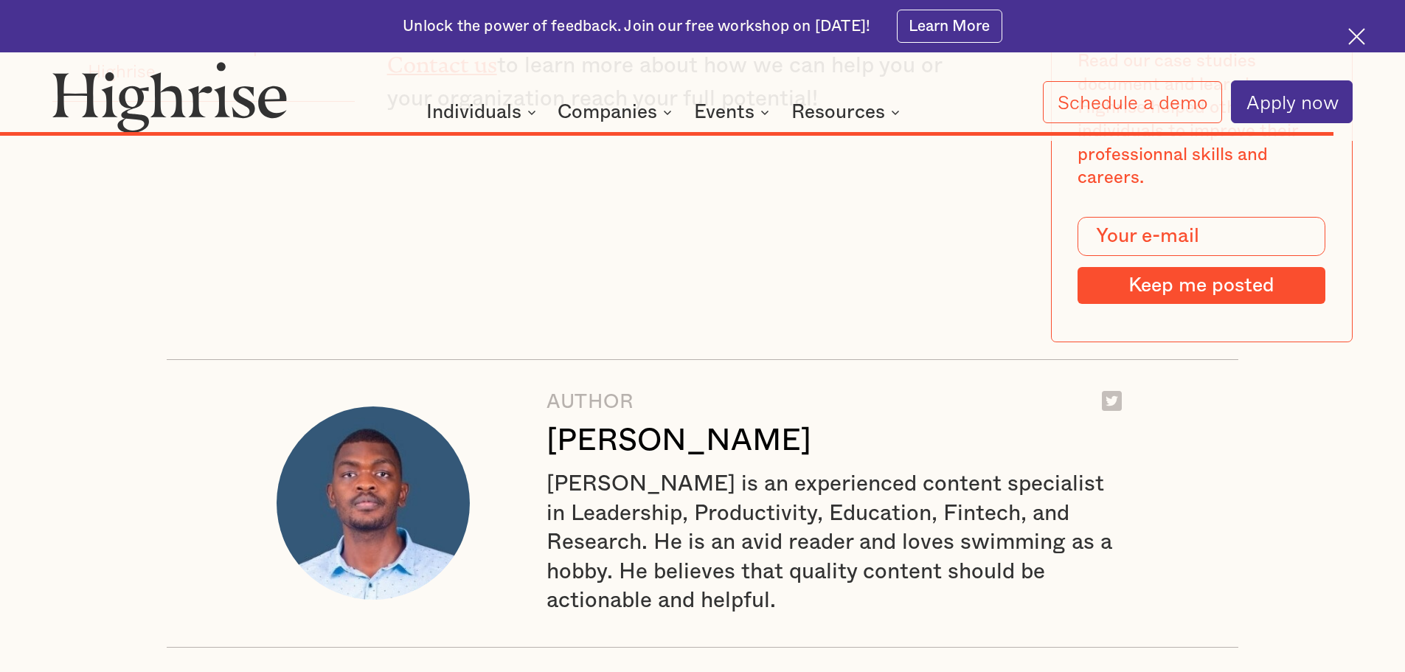 The height and width of the screenshot is (672, 1405). I want to click on input: Your e-mail, so click(1202, 237).